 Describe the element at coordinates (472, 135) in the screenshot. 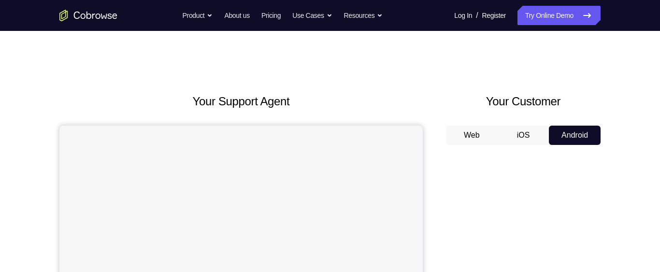

I see `button: Web` at that location.